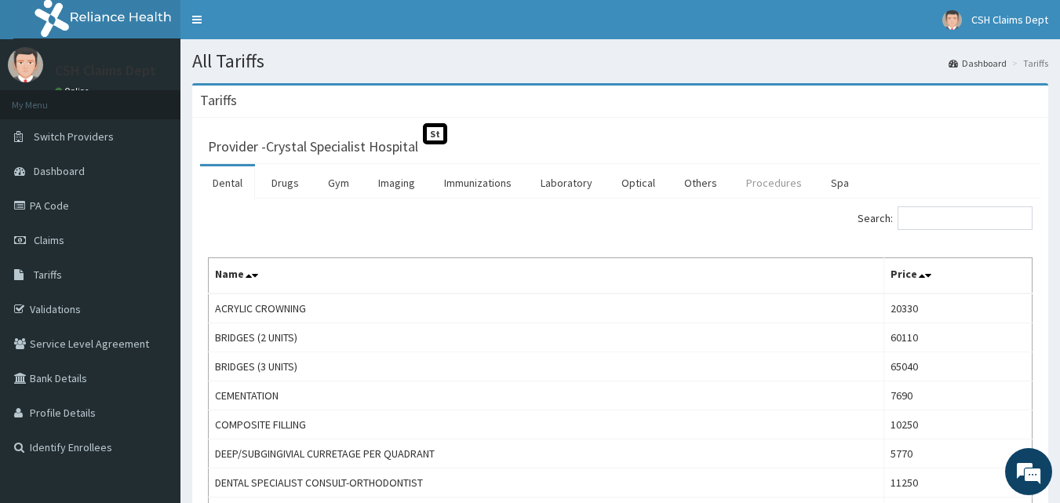 Image resolution: width=1060 pixels, height=503 pixels. I want to click on td: DEEP/SUBGINGIVIAL CURRETAGE PER QUADRANT, so click(546, 454).